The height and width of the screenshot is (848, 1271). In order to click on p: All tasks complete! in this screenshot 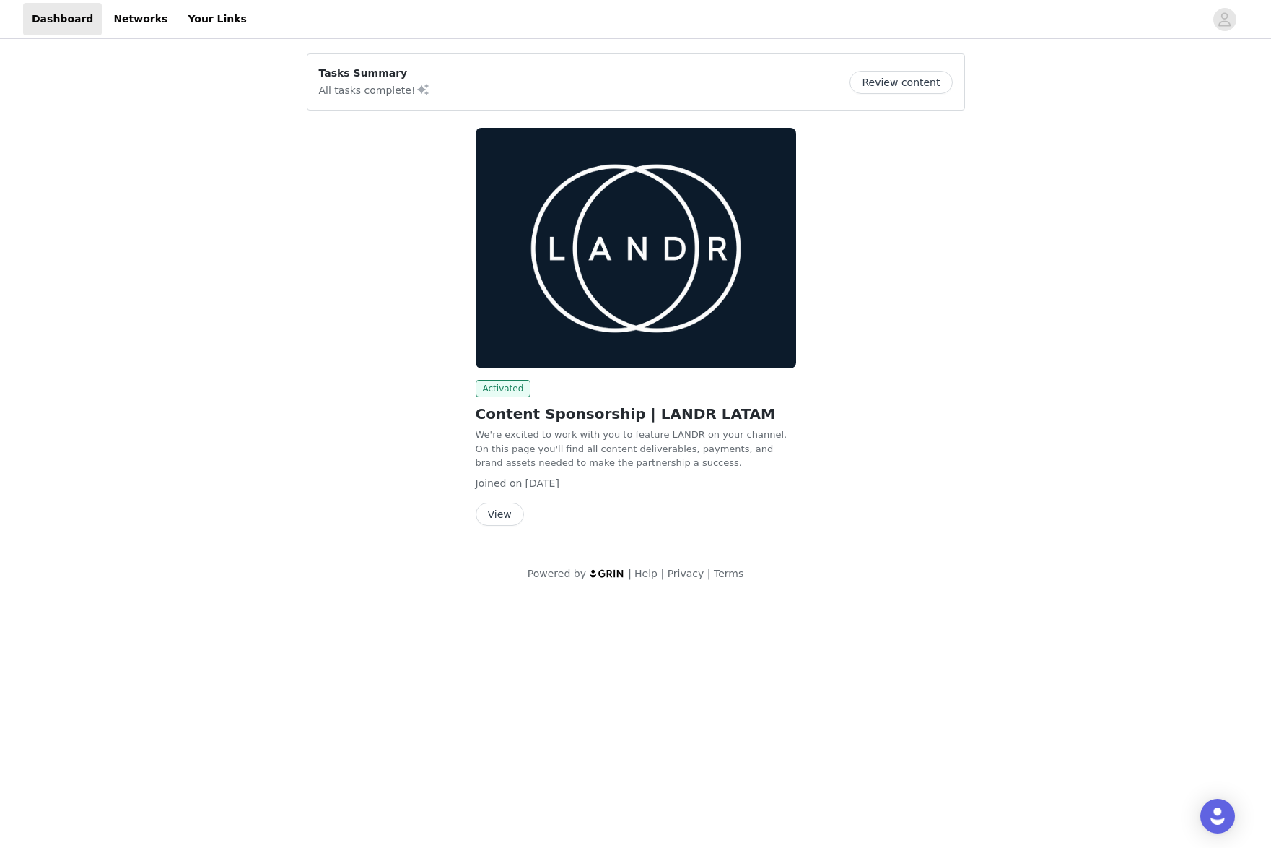, I will do `click(375, 90)`.